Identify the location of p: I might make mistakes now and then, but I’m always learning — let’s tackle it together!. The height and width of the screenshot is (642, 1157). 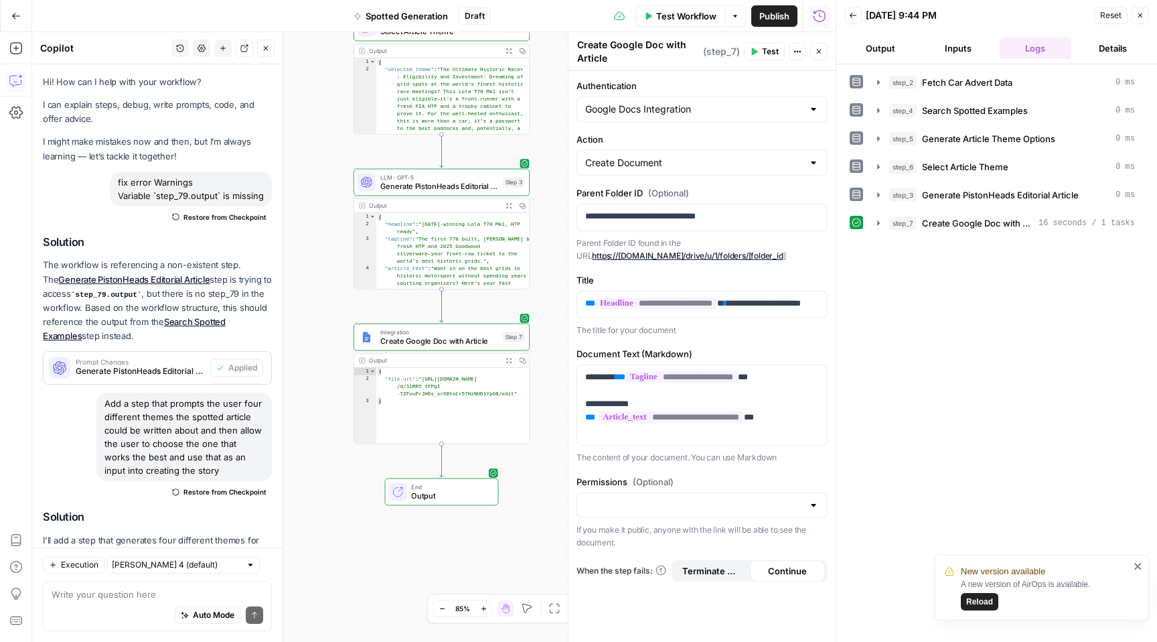
(157, 149).